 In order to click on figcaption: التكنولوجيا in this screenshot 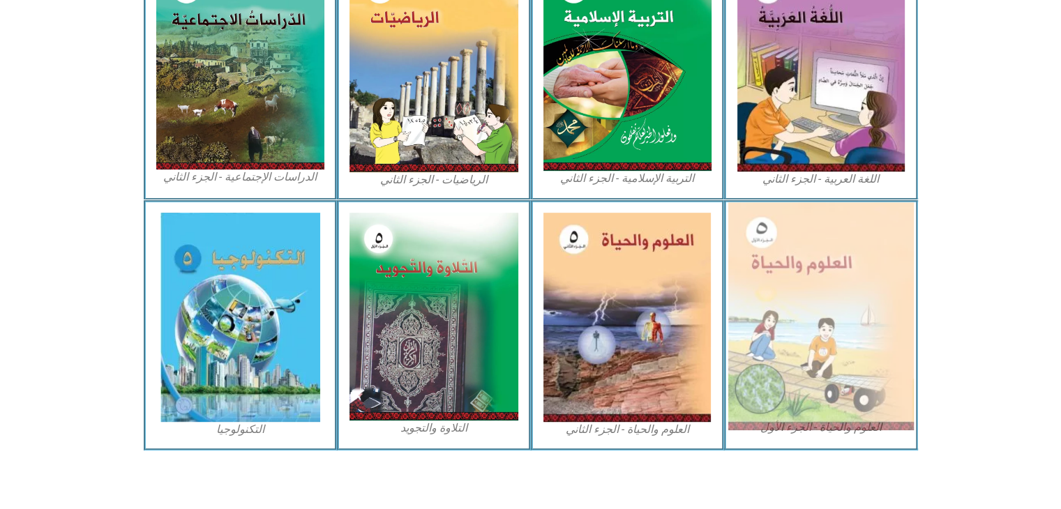, I will do `click(241, 430)`.